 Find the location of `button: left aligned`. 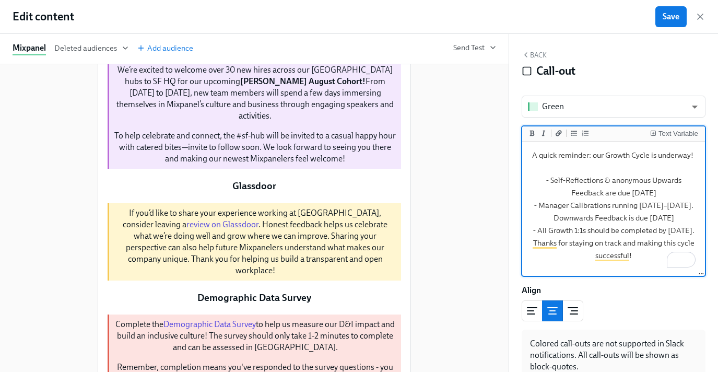

button: left aligned is located at coordinates (532, 311).